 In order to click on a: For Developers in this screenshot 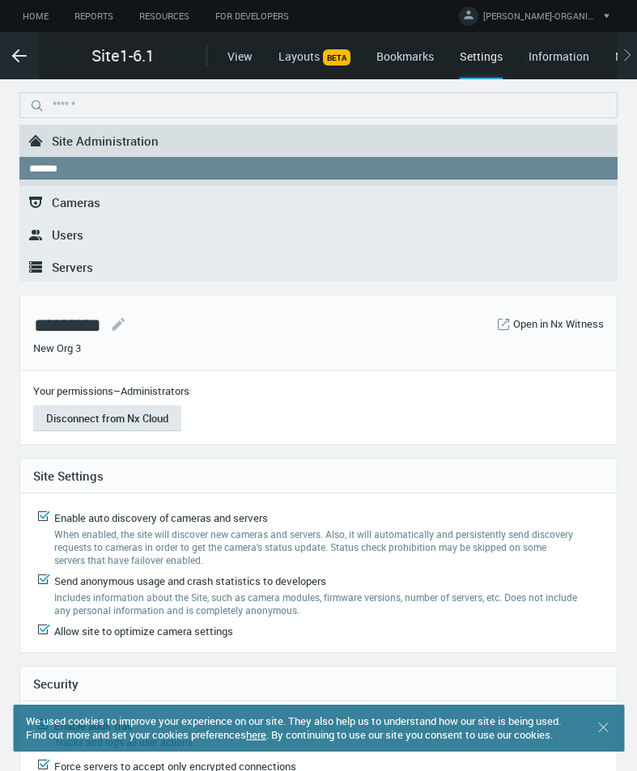, I will do `click(252, 16)`.